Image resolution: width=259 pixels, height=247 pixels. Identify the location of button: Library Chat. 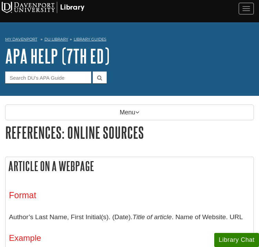
(236, 240).